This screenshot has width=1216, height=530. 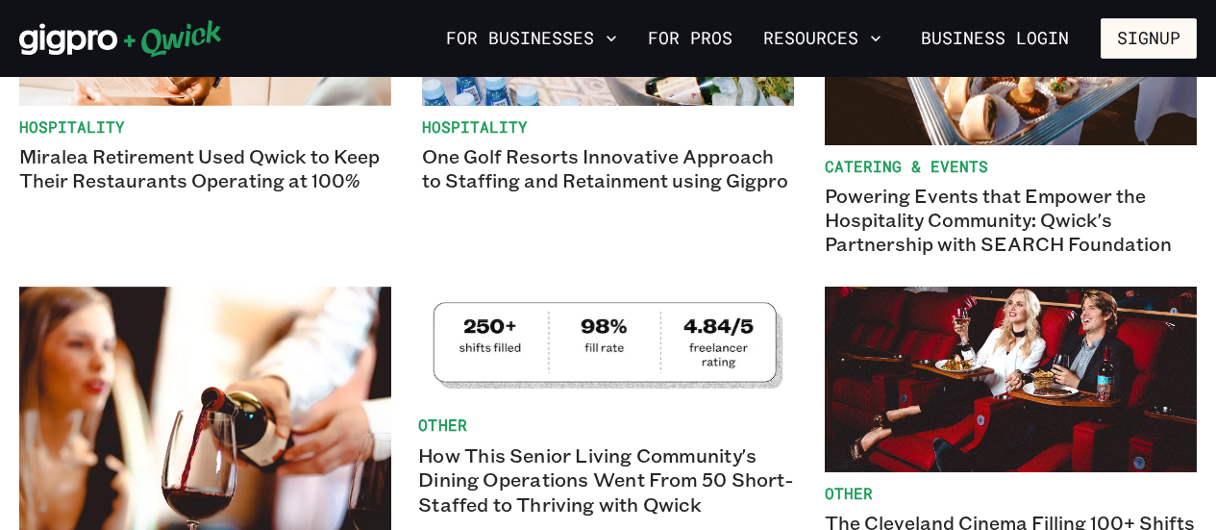 I want to click on button: Signup, so click(x=1149, y=38).